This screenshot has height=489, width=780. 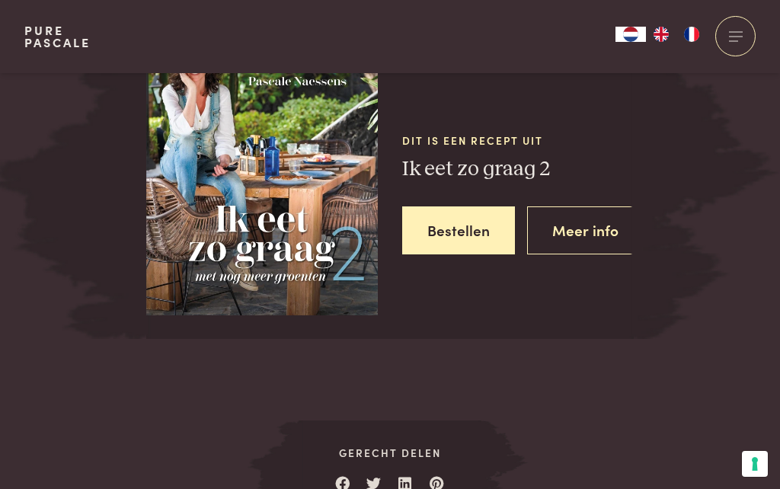 What do you see at coordinates (518, 140) in the screenshot?
I see `span: Dit is een recept uit` at bounding box center [518, 140].